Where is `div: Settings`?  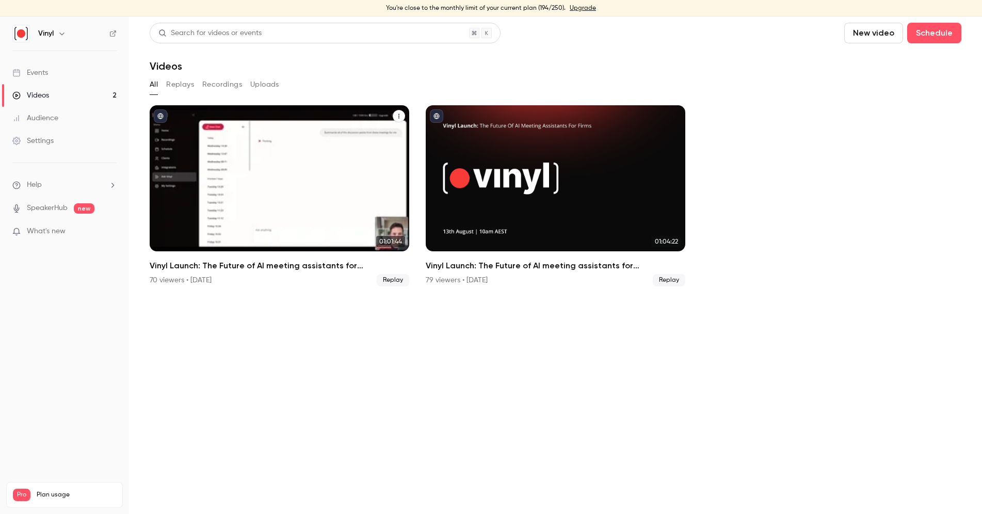
div: Settings is located at coordinates (33, 141).